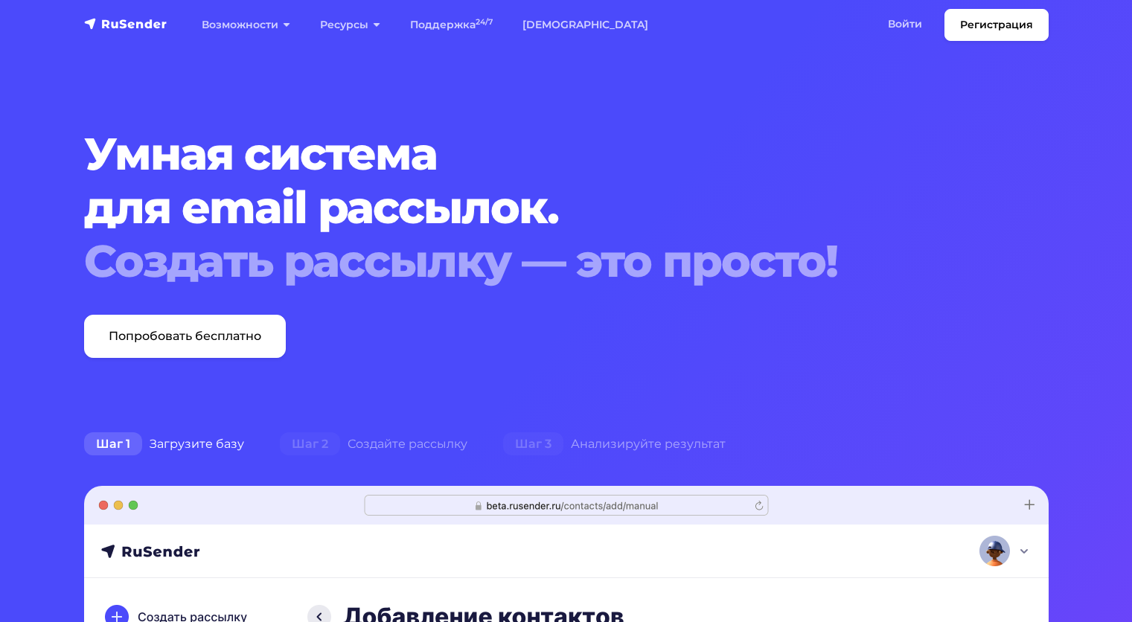 The width and height of the screenshot is (1132, 622). I want to click on a: Попробовать бесплатно, so click(185, 336).